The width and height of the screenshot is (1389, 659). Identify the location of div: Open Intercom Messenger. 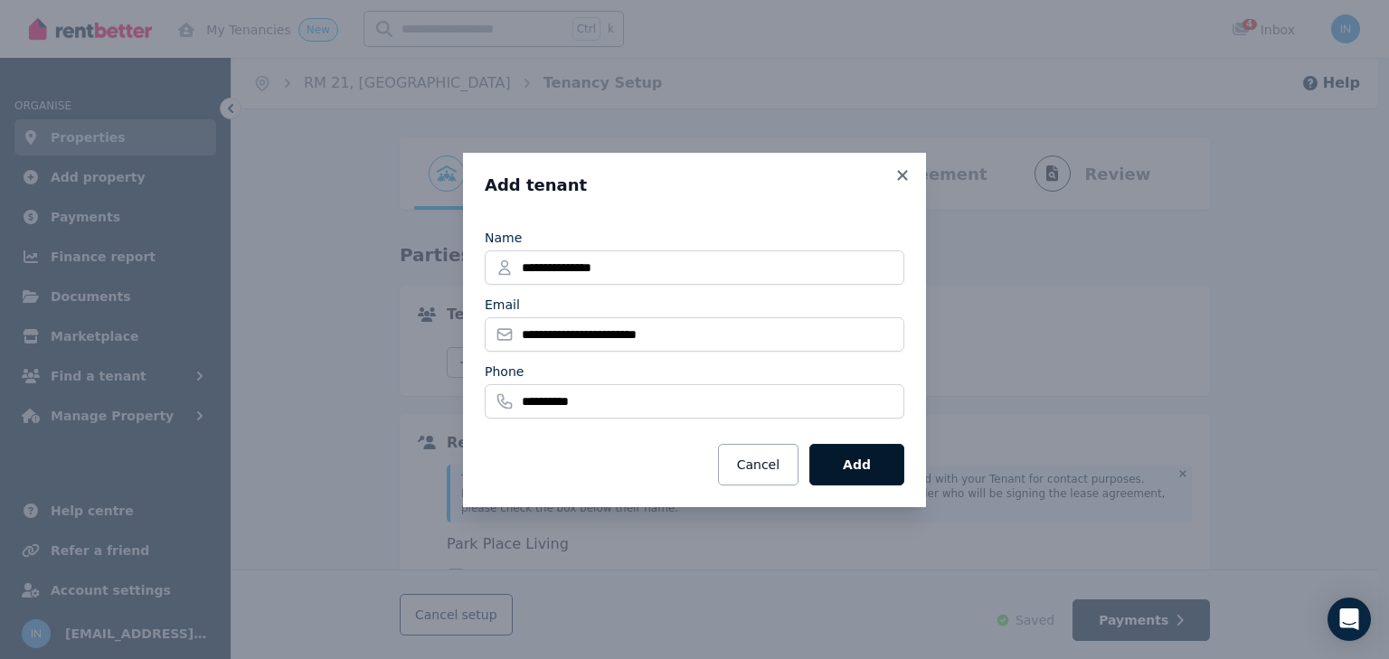
(1349, 619).